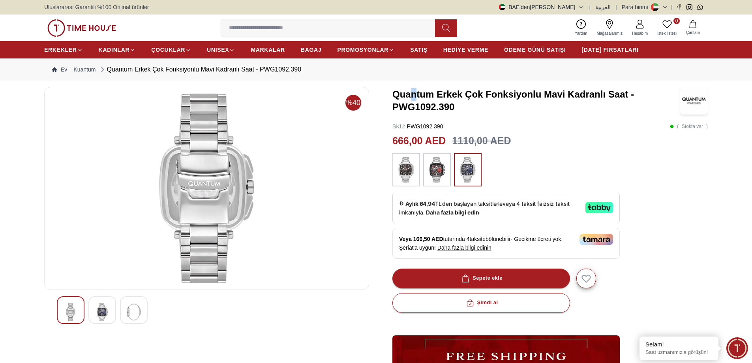  Describe the element at coordinates (737, 348) in the screenshot. I see `div: Sohbet penceresi` at that location.